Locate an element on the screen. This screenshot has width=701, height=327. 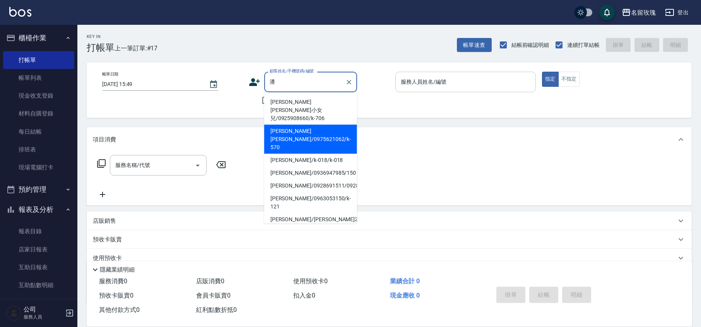
button: Clear is located at coordinates (349, 82).